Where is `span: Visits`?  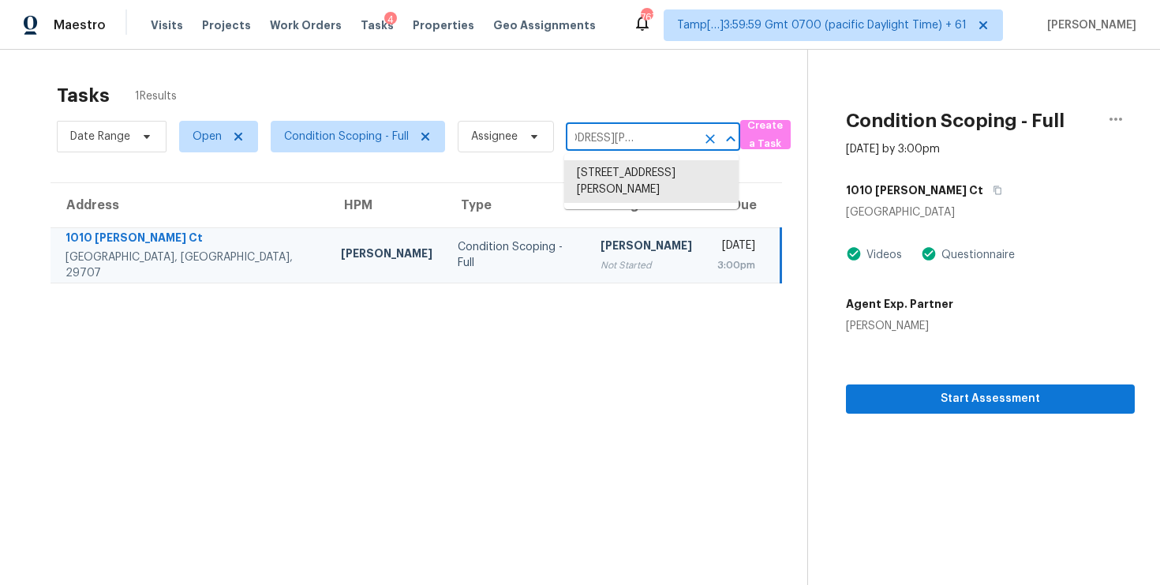
span: Visits is located at coordinates (166, 25).